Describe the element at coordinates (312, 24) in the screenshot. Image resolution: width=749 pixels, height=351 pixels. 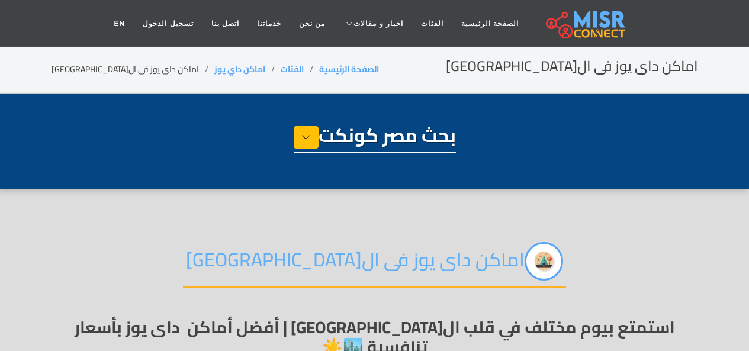
I see `a: من نحن` at that location.